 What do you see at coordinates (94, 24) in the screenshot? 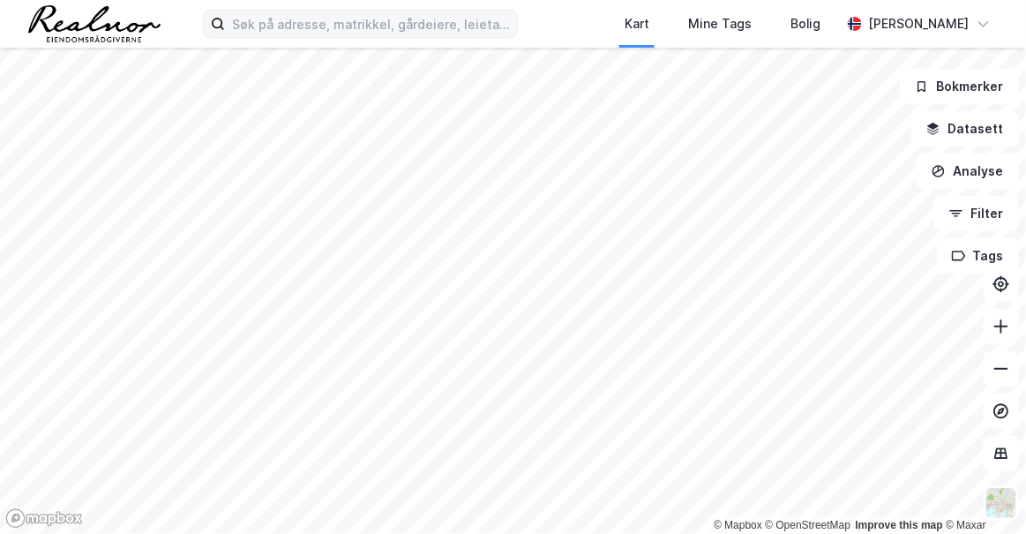
I see `img: realnor-logo.934646d98de889bb5806.png` at bounding box center [94, 24].